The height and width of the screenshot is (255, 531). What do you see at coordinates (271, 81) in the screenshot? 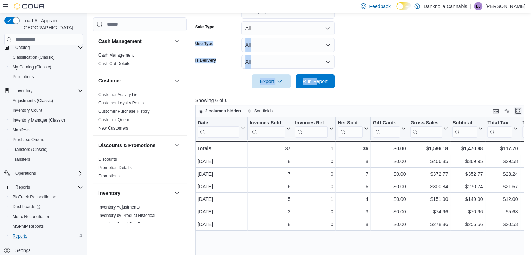
I see `span: Export` at bounding box center [271, 81].